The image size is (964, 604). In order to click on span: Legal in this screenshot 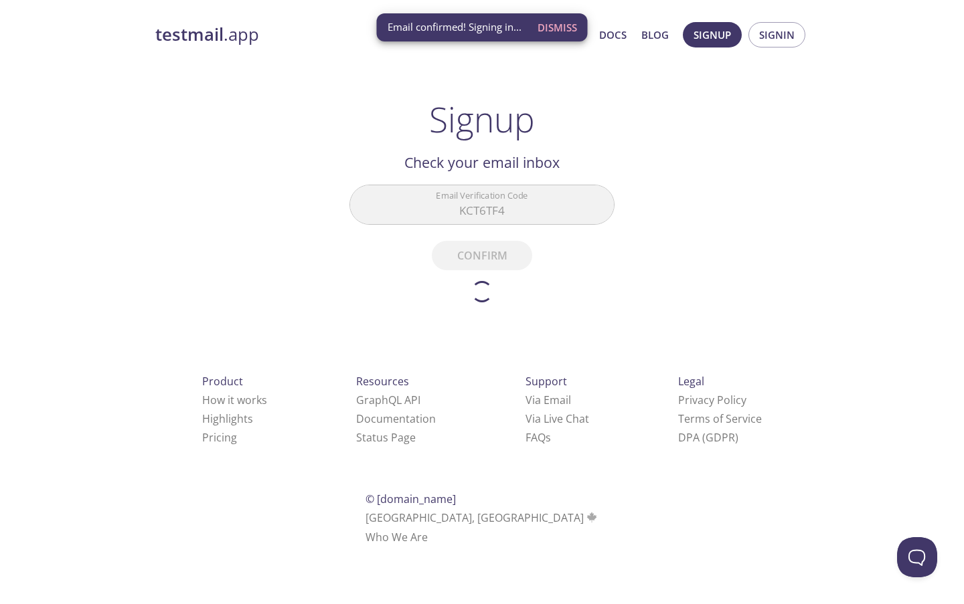, I will do `click(691, 381)`.